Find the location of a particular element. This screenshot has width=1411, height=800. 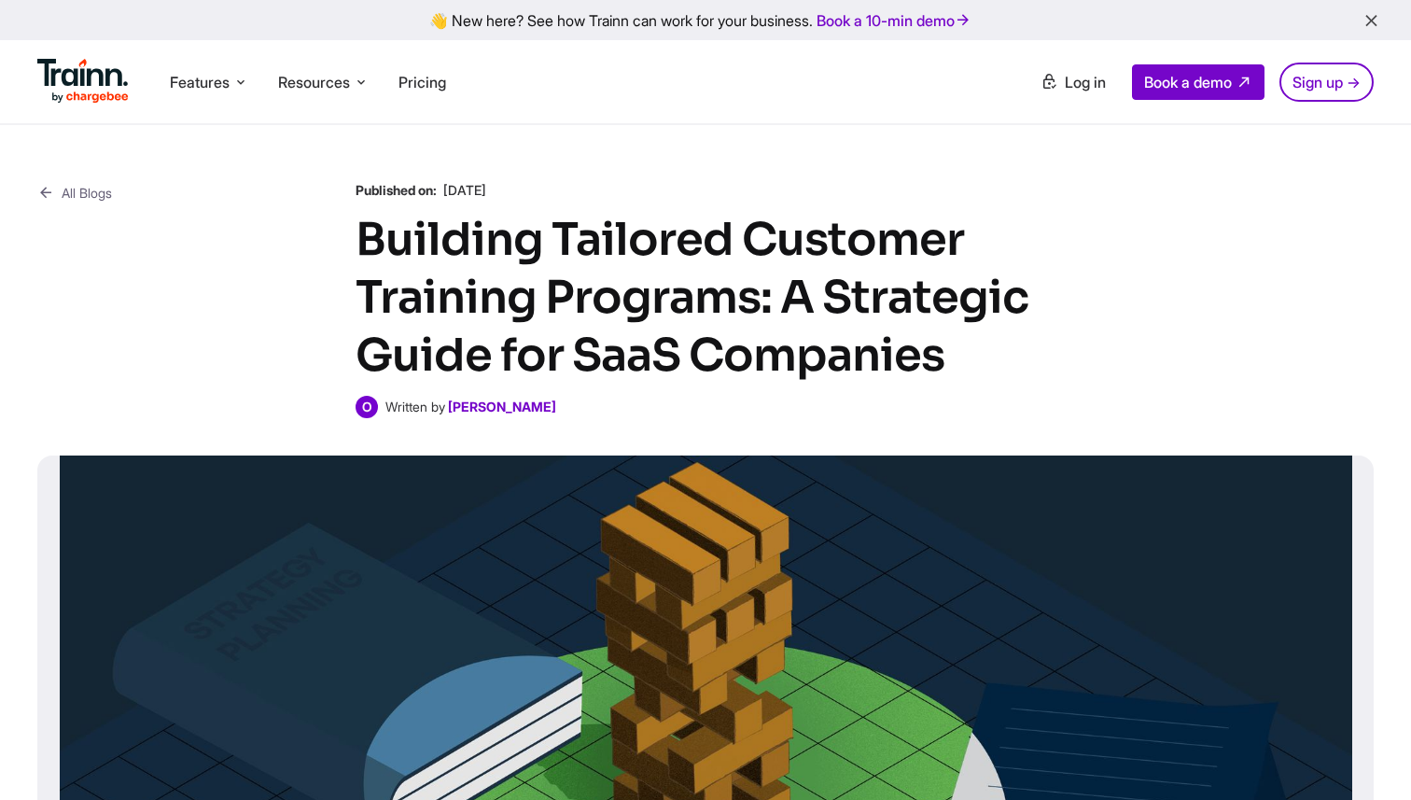

span: O is located at coordinates (367, 407).